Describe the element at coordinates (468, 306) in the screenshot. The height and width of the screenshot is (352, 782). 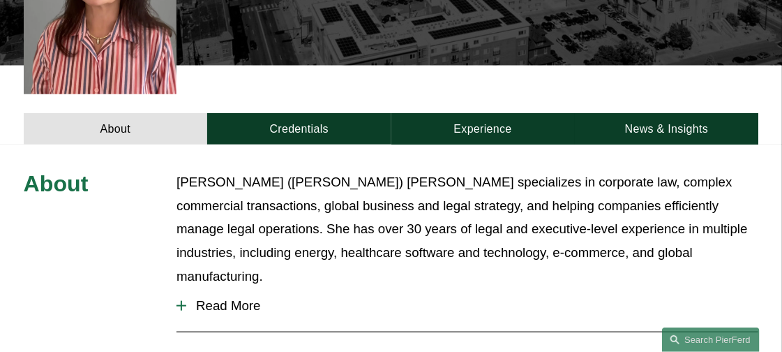
I see `button: Read More` at that location.